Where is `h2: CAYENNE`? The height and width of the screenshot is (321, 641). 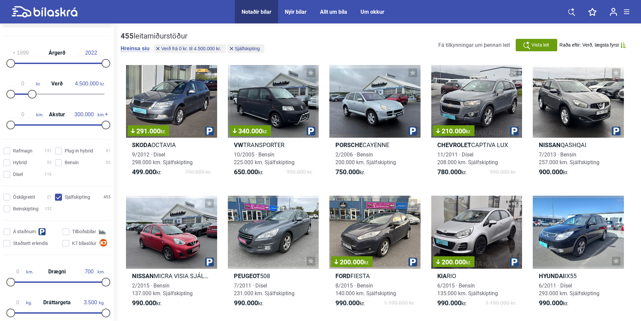 h2: CAYENNE is located at coordinates (375, 145).